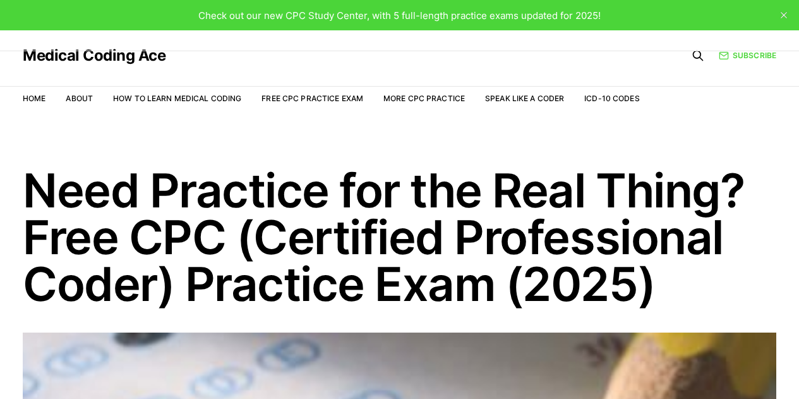 This screenshot has height=399, width=799. What do you see at coordinates (79, 98) in the screenshot?
I see `a: About` at bounding box center [79, 98].